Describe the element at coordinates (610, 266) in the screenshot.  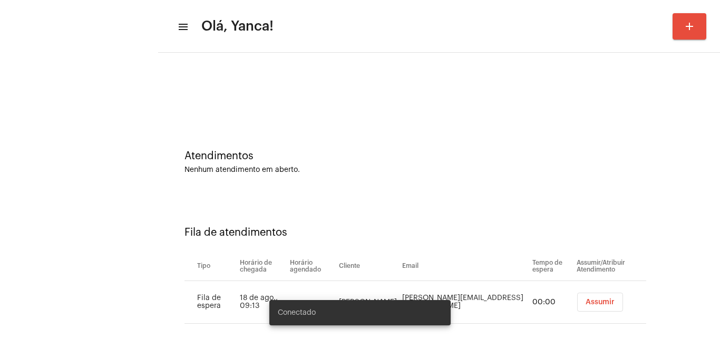
I see `th: Assumir/Atribuir Atendimento` at that location.